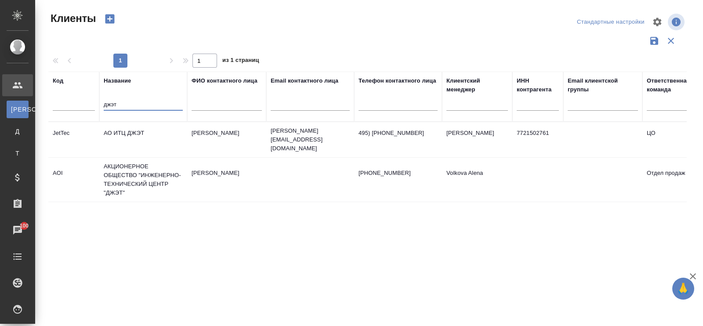 Image resolution: width=703 pixels, height=326 pixels. I want to click on div: Email клиентской группы, so click(603, 85).